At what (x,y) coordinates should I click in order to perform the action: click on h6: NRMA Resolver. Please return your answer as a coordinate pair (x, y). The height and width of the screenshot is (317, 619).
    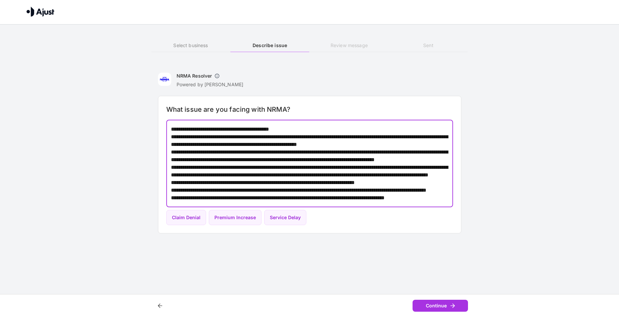
    Looking at the image, I should click on (194, 76).